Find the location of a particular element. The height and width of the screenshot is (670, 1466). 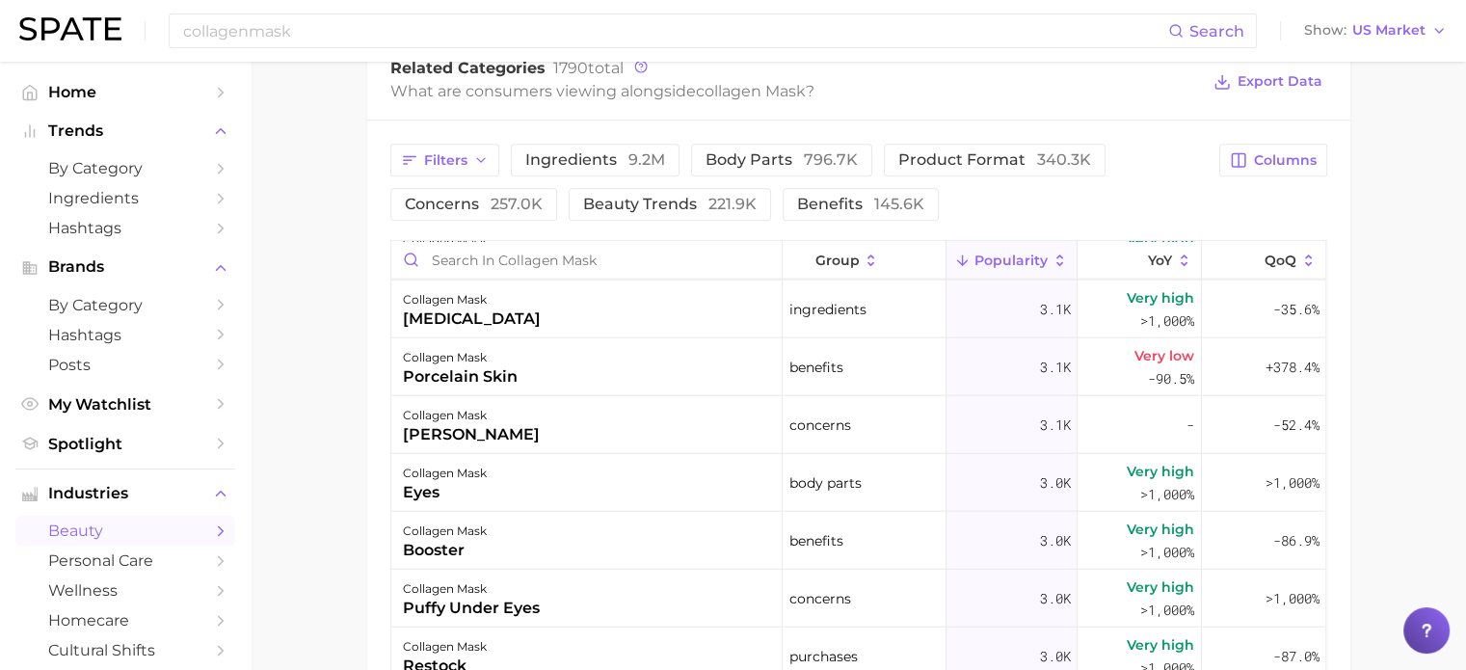

span: Brands is located at coordinates (125, 267).